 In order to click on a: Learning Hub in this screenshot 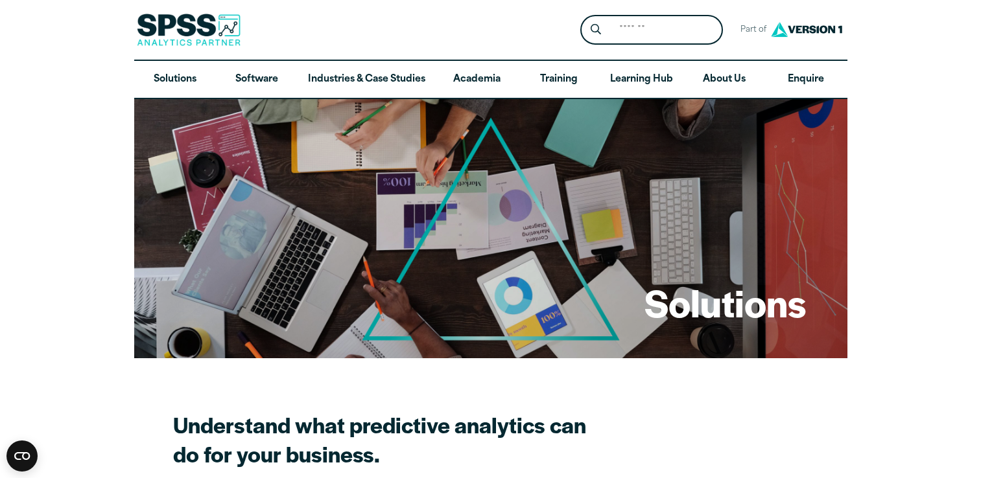, I will do `click(641, 80)`.